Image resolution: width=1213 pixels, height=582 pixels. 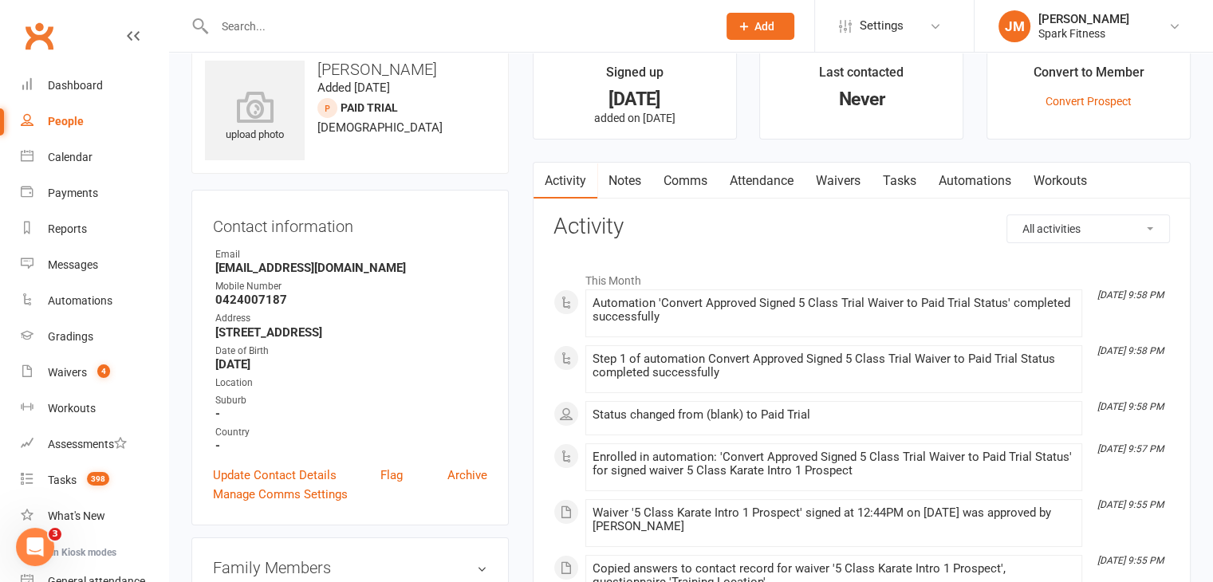 I want to click on a: Manage Comms Settings, so click(x=280, y=494).